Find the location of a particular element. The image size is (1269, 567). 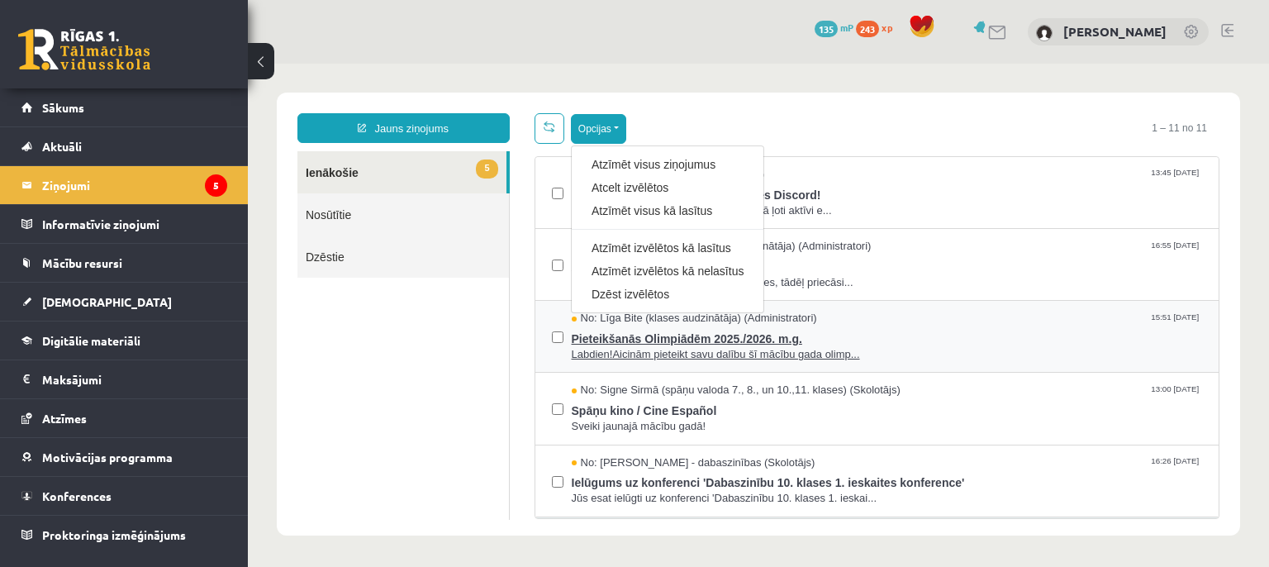

span: Motivācijas programma is located at coordinates (107, 457).